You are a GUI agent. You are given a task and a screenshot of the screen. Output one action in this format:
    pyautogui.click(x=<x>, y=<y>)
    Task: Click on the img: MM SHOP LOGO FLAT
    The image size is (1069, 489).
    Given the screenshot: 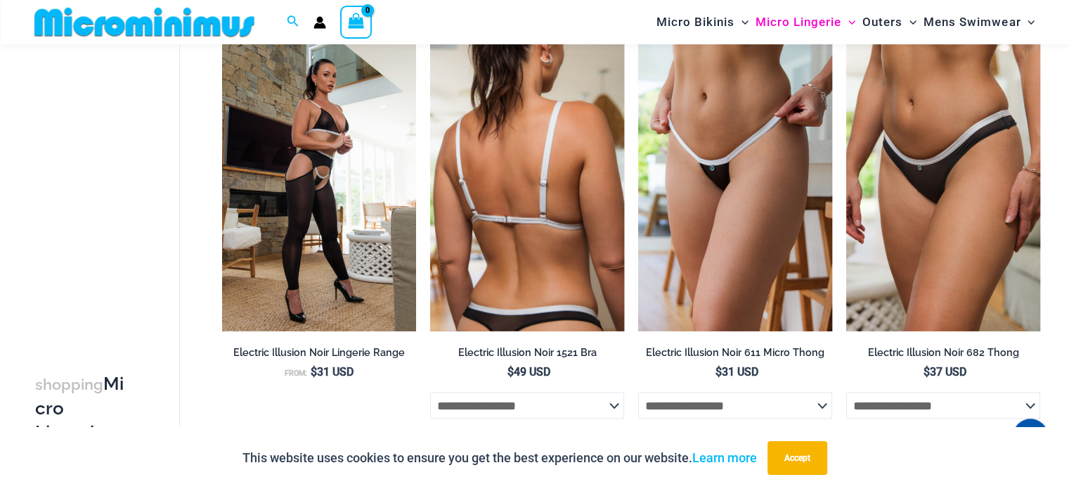 What is the action you would take?
    pyautogui.click(x=144, y=22)
    